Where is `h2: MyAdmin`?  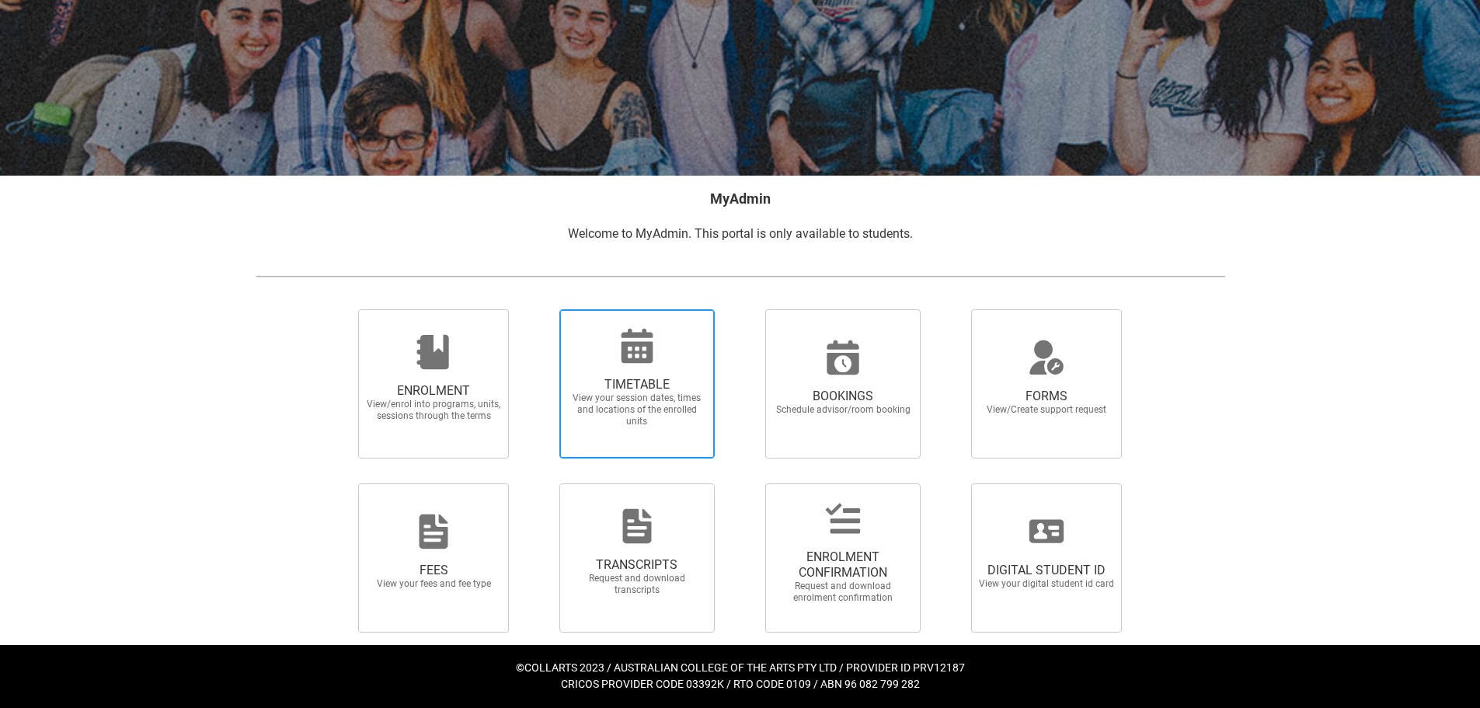 h2: MyAdmin is located at coordinates (740, 198).